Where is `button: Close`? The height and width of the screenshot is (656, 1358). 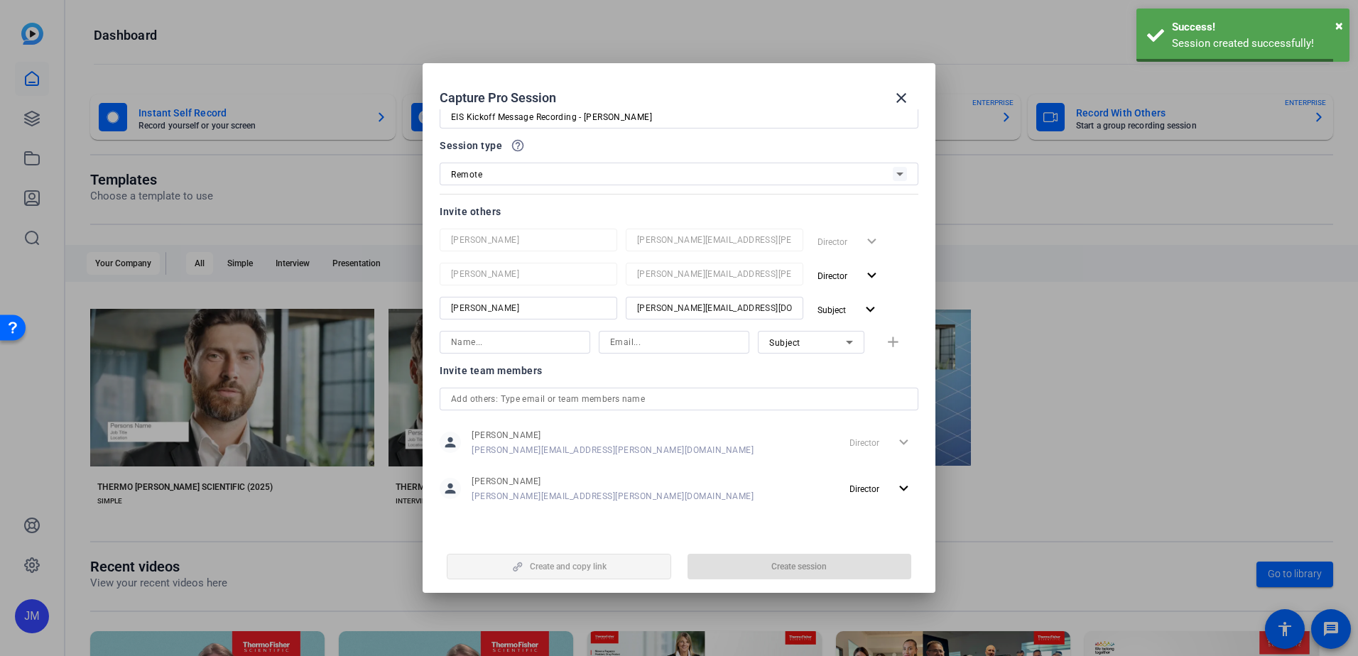
button: Close is located at coordinates (1339, 26).